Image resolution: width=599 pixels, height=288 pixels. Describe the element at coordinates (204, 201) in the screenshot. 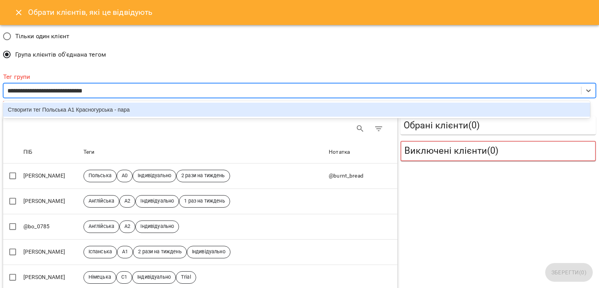

I see `span: 1 раз на тиждень` at that location.